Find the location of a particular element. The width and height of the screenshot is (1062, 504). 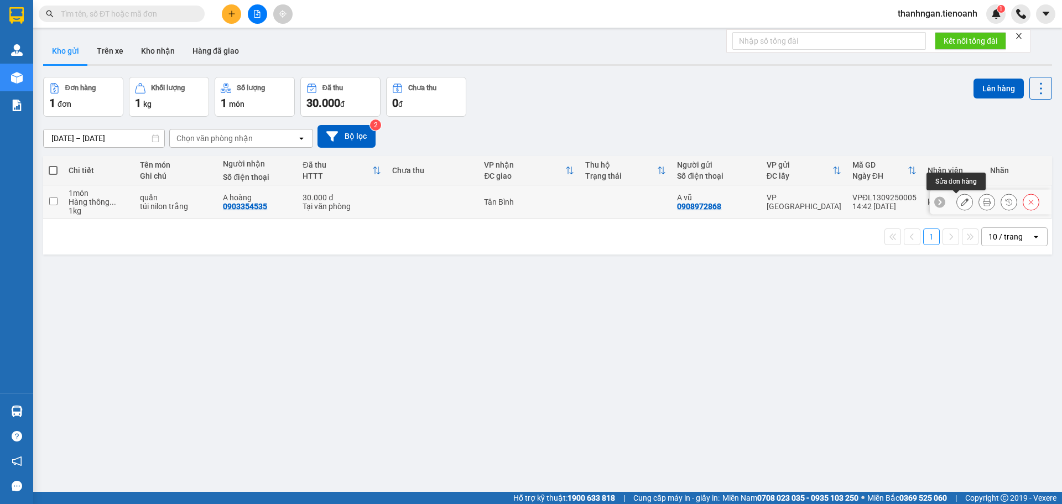

span: copyright is located at coordinates (1005, 498).